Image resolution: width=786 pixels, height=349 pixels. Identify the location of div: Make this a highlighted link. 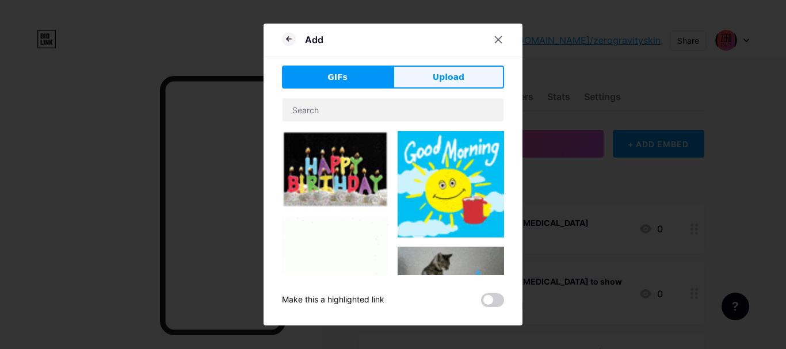
(333, 300).